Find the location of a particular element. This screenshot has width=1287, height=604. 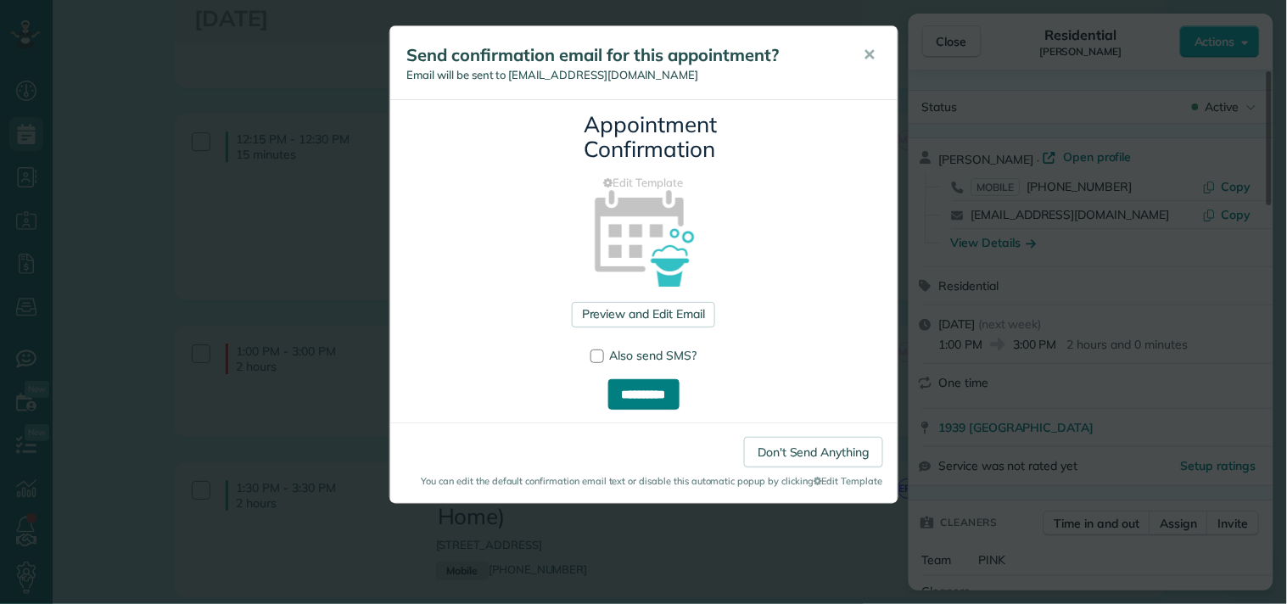

h5: Send confirmation email for this appointment? is located at coordinates (624, 55).